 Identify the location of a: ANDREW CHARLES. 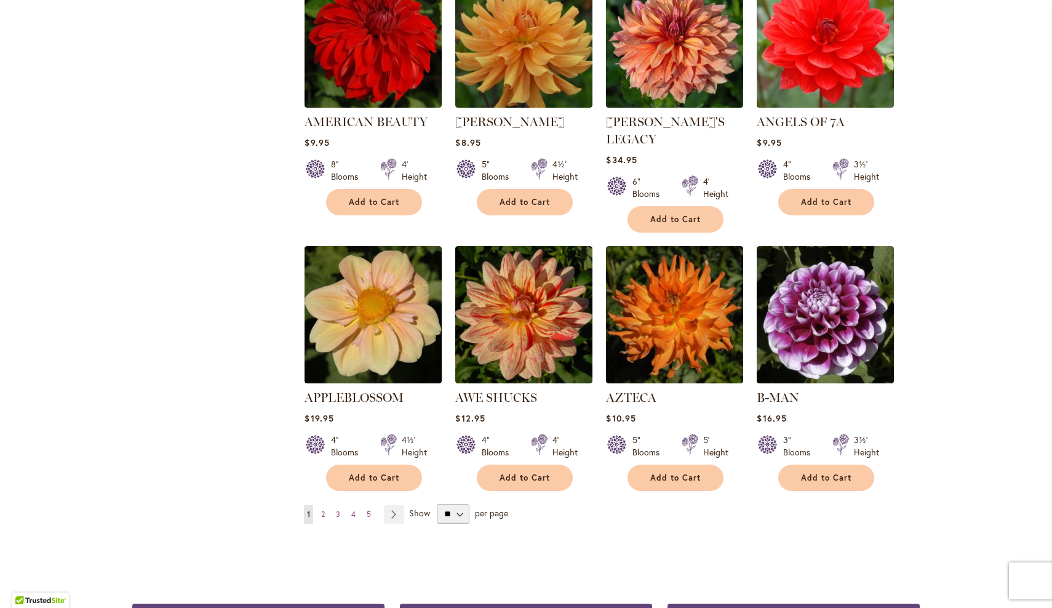
(524, 104).